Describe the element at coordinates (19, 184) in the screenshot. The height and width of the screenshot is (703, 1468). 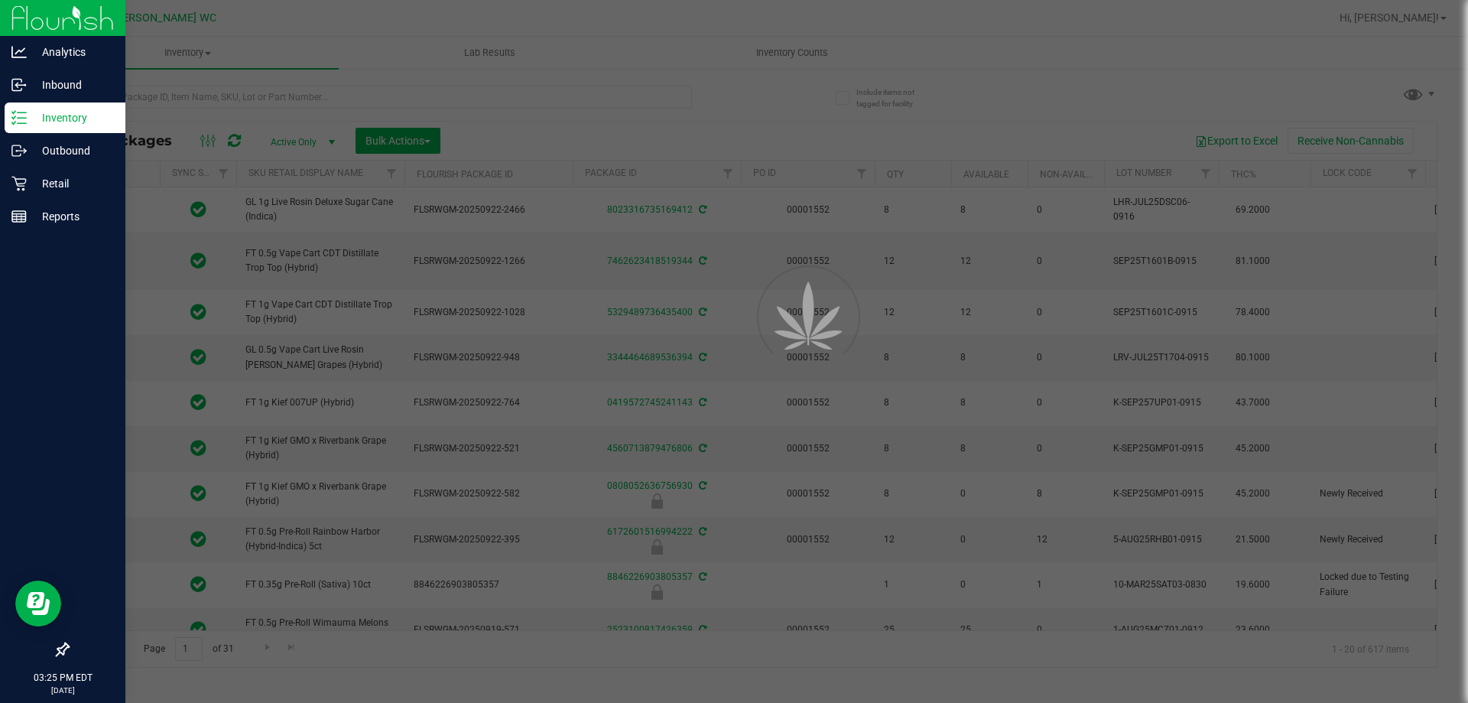
I see `inline-svg: Retail` at that location.